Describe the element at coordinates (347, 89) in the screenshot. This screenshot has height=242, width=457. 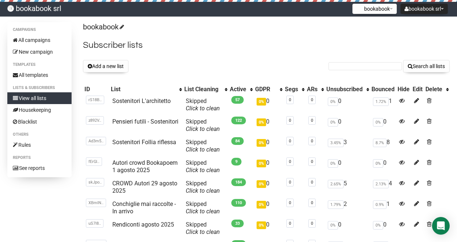
I see `th: Unsubscribed: No sort applied, activate to apply an ascending sort` at that location.